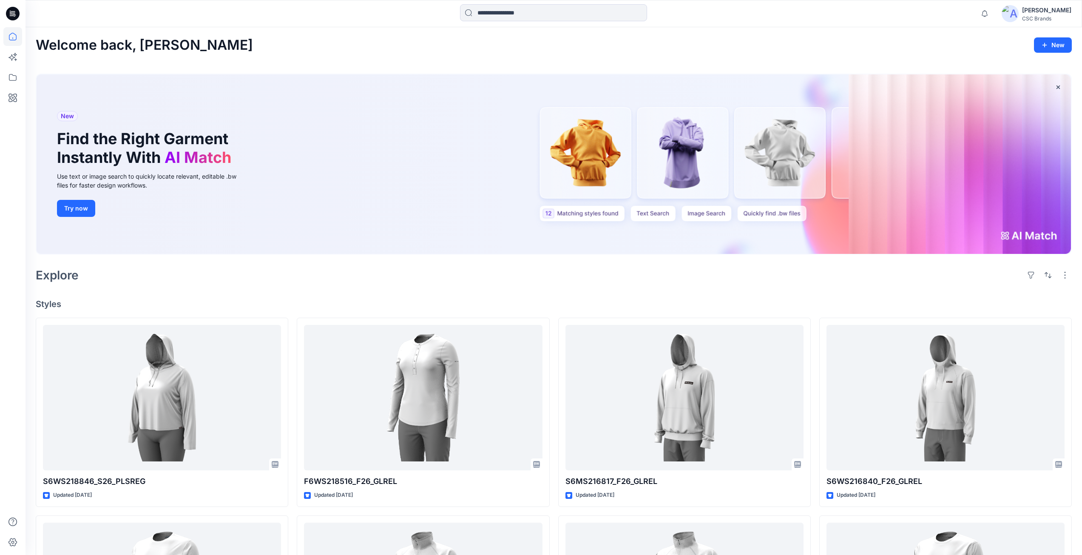  Describe the element at coordinates (1053, 45) in the screenshot. I see `button: New` at that location.